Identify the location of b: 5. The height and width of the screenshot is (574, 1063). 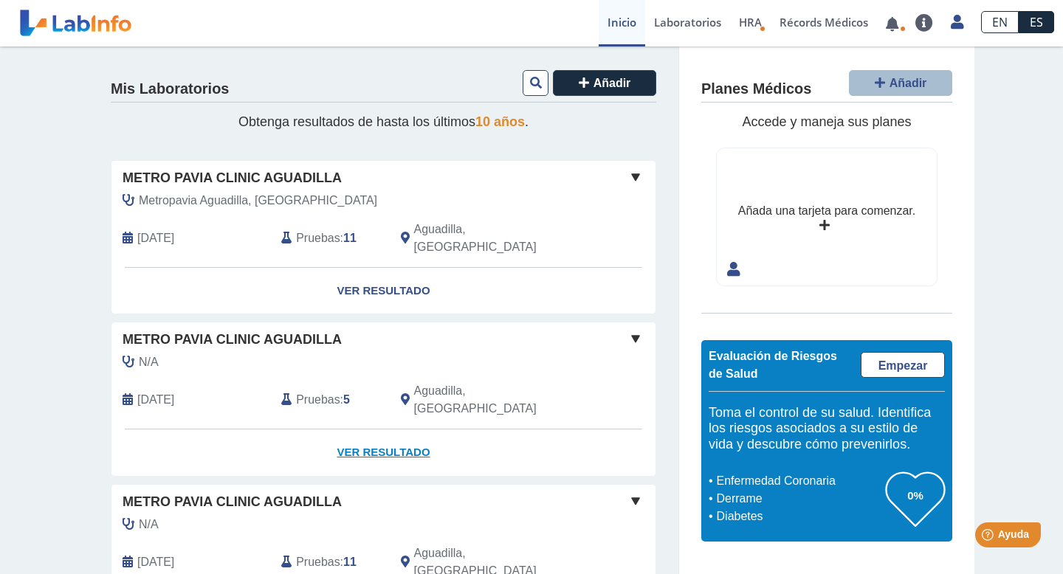
(346, 399).